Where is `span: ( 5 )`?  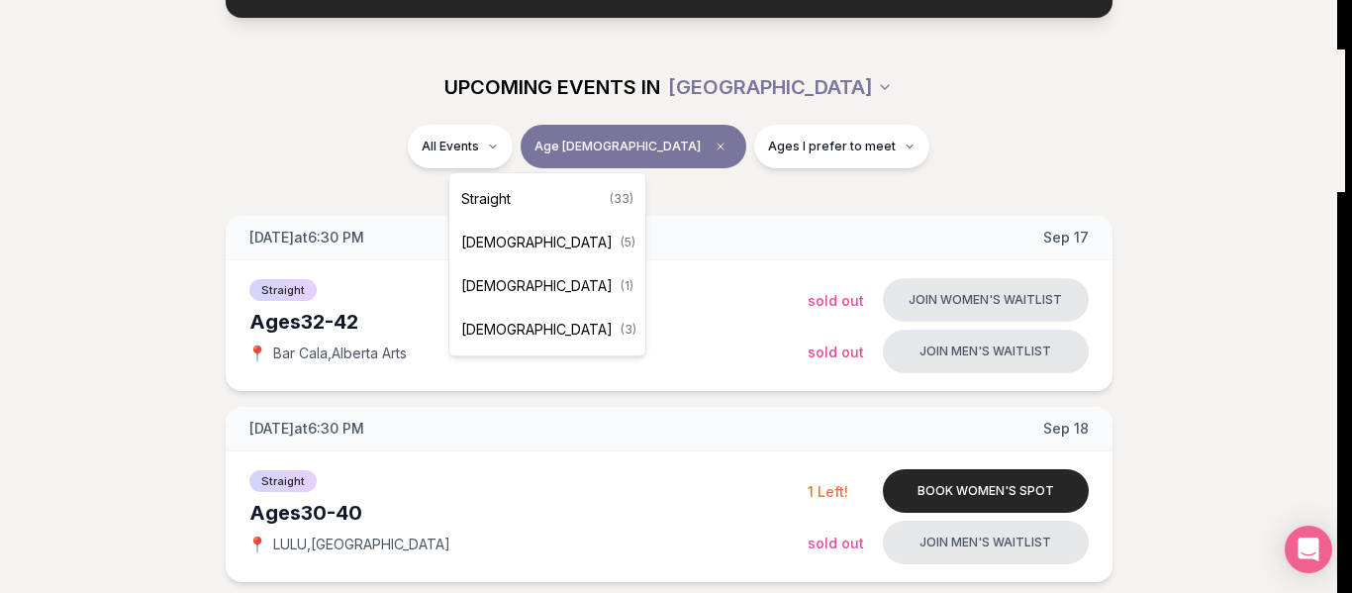 span: ( 5 ) is located at coordinates (628, 243).